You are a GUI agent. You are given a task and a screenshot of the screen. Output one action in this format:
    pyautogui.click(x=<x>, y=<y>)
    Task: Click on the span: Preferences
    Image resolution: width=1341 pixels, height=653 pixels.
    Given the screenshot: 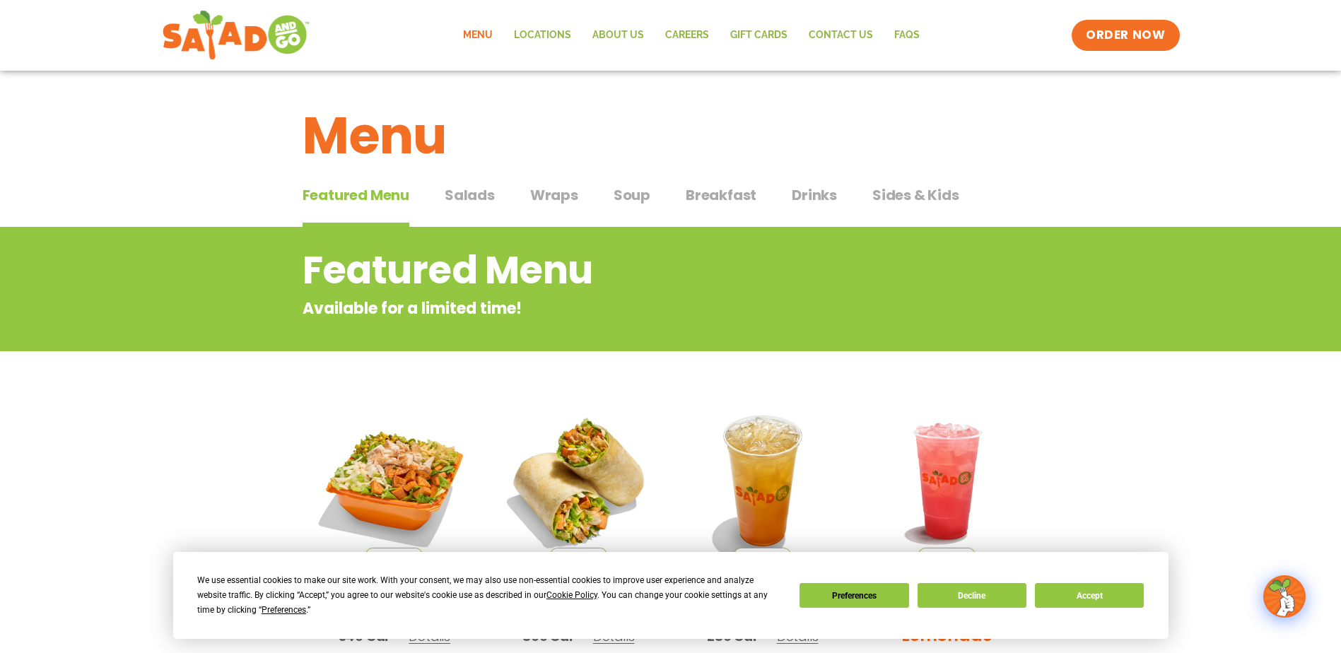 What is the action you would take?
    pyautogui.click(x=283, y=610)
    